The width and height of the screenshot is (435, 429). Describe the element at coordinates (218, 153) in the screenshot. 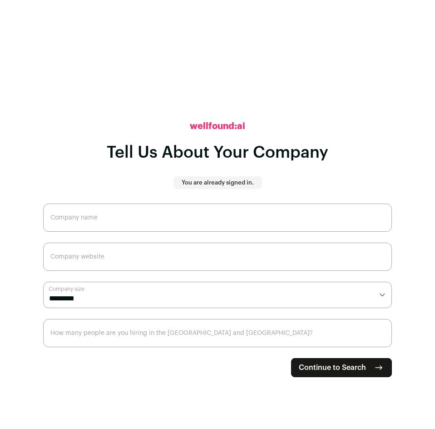

I see `h1: Tell Us About Your Company` at that location.